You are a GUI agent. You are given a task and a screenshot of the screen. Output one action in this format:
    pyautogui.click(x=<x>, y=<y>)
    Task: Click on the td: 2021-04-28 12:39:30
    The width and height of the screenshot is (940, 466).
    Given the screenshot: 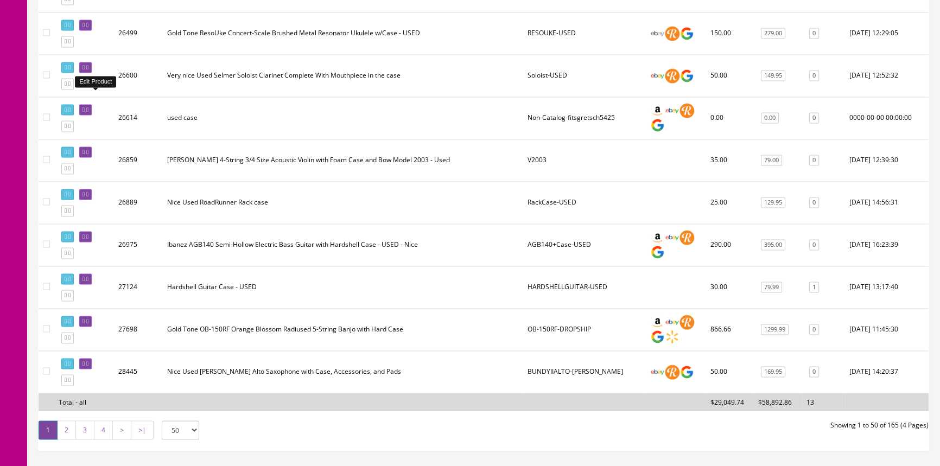 What is the action you would take?
    pyautogui.click(x=887, y=160)
    